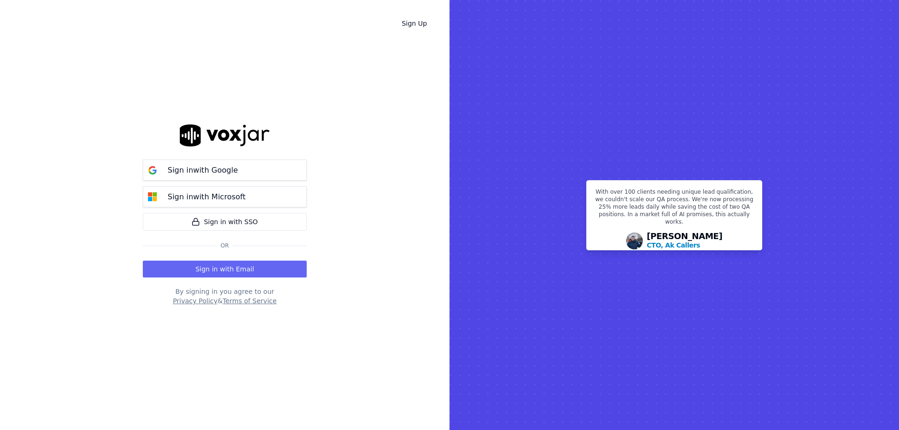  I want to click on p: With over 100 clients needing unique lead qualification, we couldn't scale our QA process. We're ..., so click(674, 209).